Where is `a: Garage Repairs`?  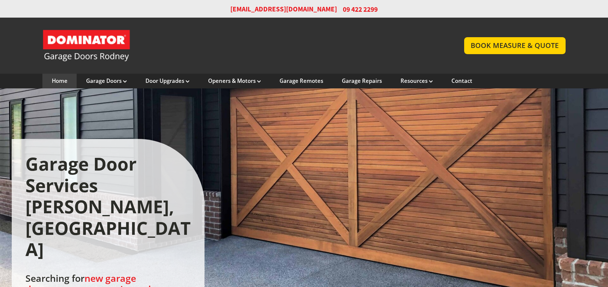 a: Garage Repairs is located at coordinates (362, 81).